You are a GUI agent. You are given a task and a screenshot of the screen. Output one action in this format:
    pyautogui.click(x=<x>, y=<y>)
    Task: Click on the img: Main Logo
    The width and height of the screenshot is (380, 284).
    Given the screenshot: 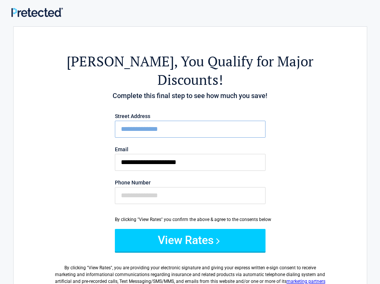 What is the action you would take?
    pyautogui.click(x=37, y=12)
    